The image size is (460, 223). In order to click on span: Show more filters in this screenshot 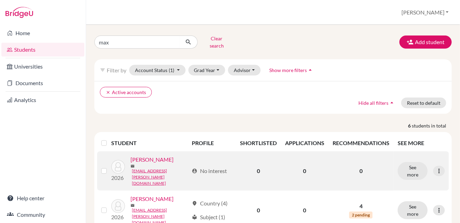, I will do `click(288, 70)`.